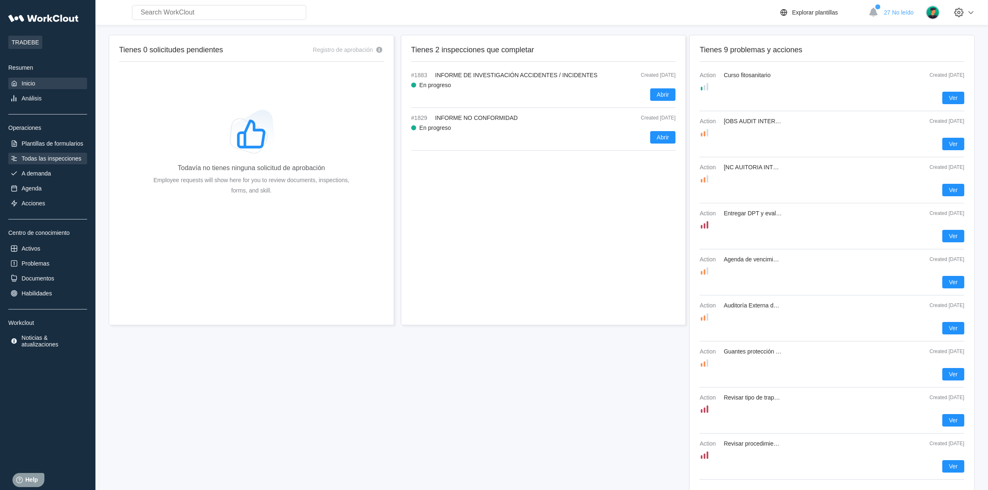  I want to click on span: Revisar tipo de trapos usados para limpieza, so click(780, 397).